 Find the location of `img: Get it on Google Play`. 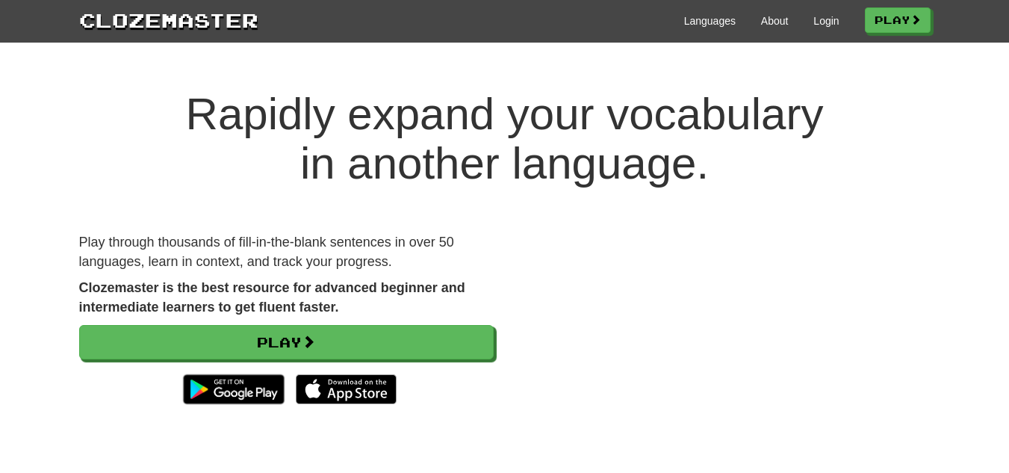

img: Get it on Google Play is located at coordinates (233, 389).